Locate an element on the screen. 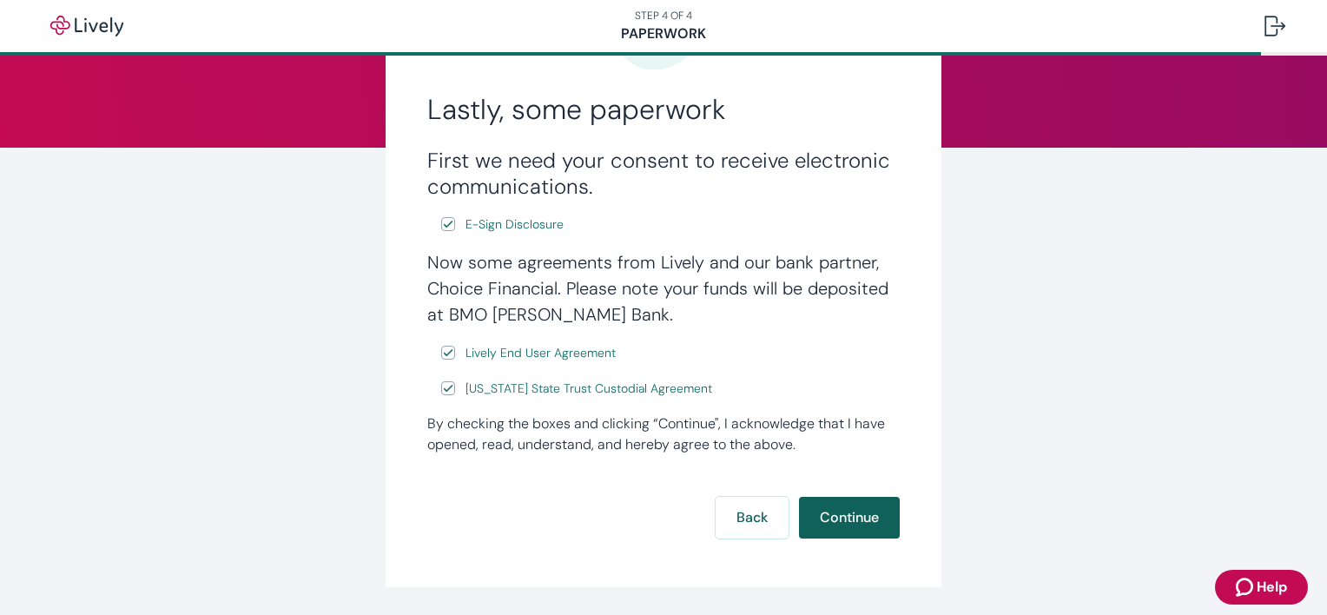 This screenshot has width=1327, height=615. img: Lively is located at coordinates (87, 26).